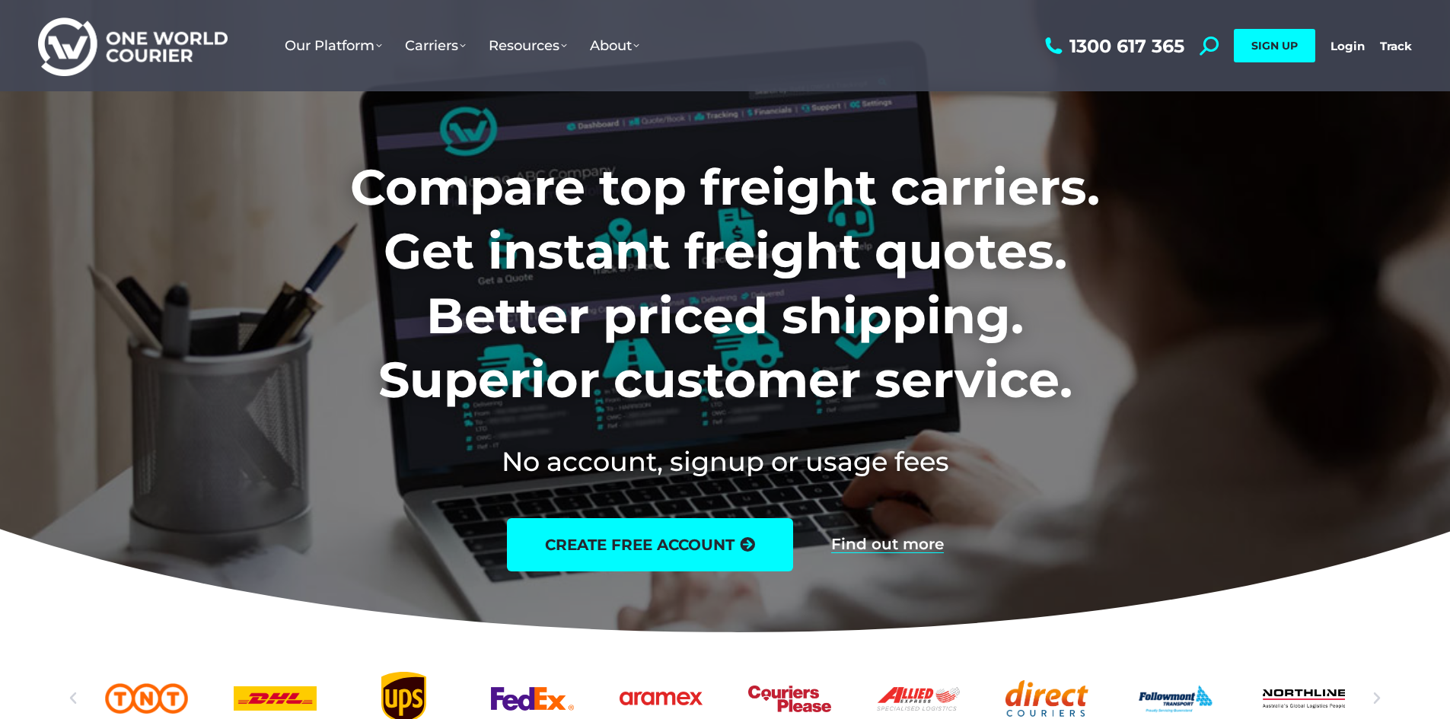  I want to click on a: Carriers, so click(435, 46).